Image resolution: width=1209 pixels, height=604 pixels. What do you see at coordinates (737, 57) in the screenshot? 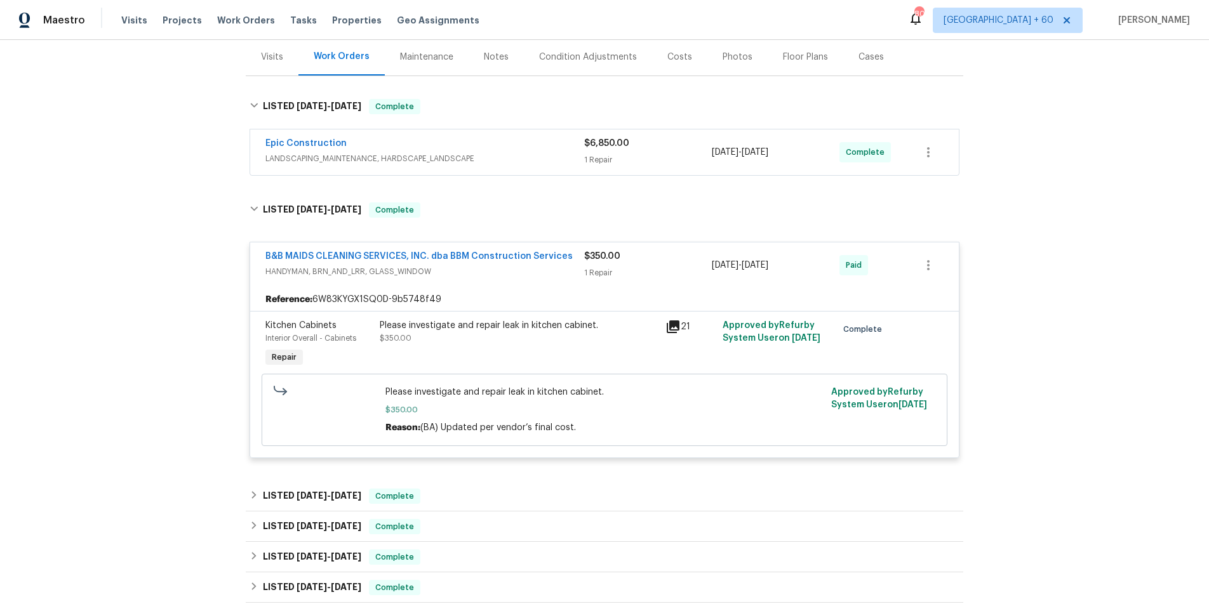
I see `div: Photos` at bounding box center [737, 57].